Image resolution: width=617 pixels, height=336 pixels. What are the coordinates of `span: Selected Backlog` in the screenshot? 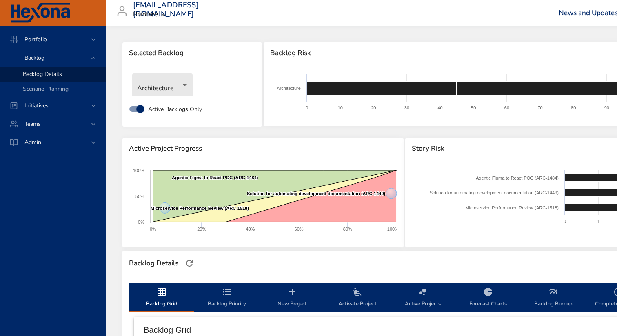 It's located at (192, 53).